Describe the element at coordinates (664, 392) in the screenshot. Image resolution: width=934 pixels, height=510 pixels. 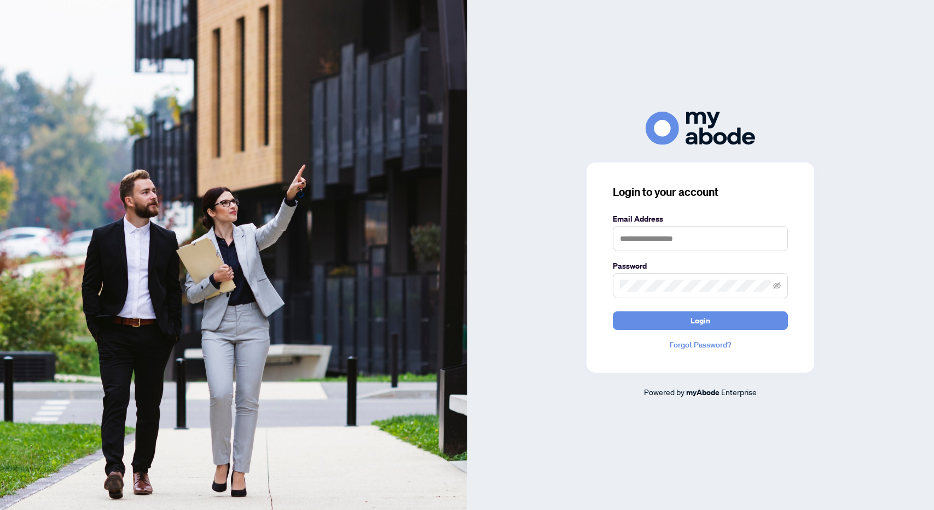
I see `span: Powered by` at that location.